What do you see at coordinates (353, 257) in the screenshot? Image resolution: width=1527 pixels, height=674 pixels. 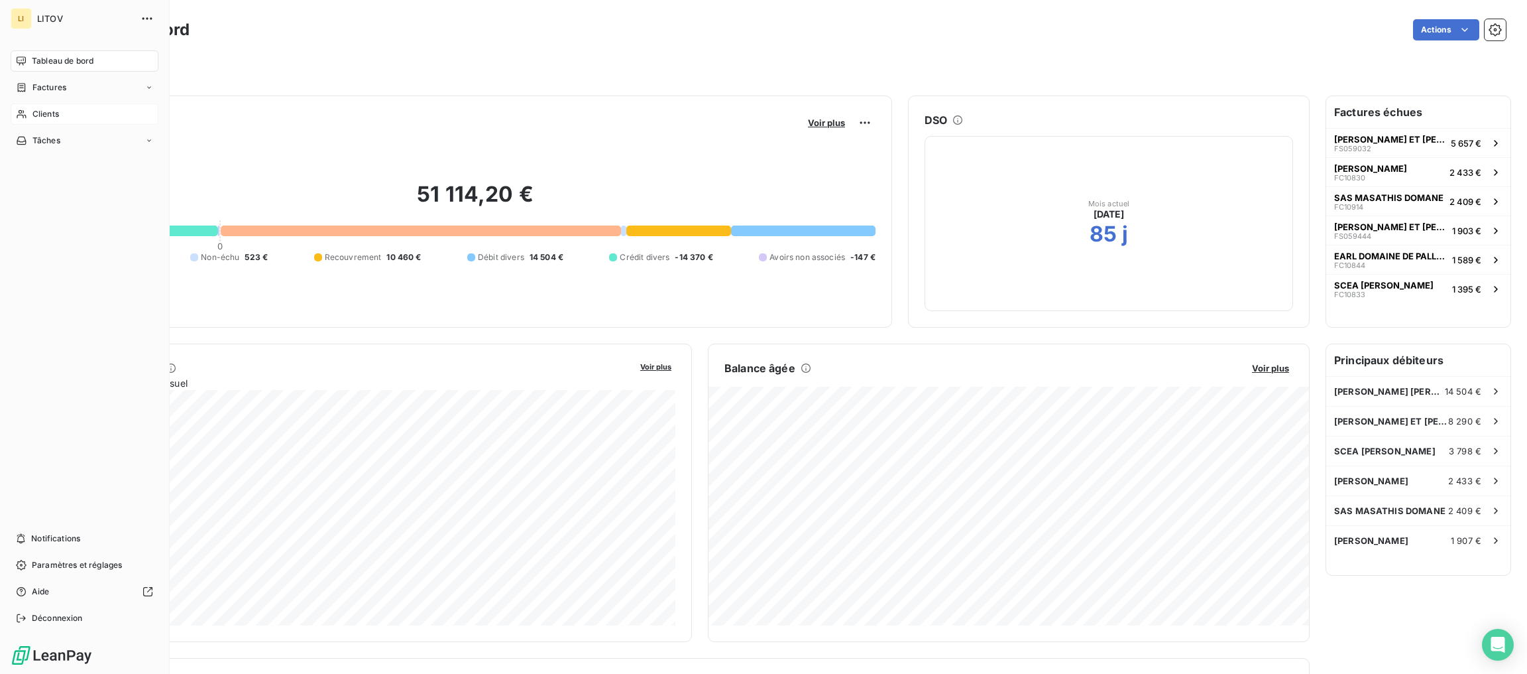 I see `span: Recouvrement` at bounding box center [353, 257].